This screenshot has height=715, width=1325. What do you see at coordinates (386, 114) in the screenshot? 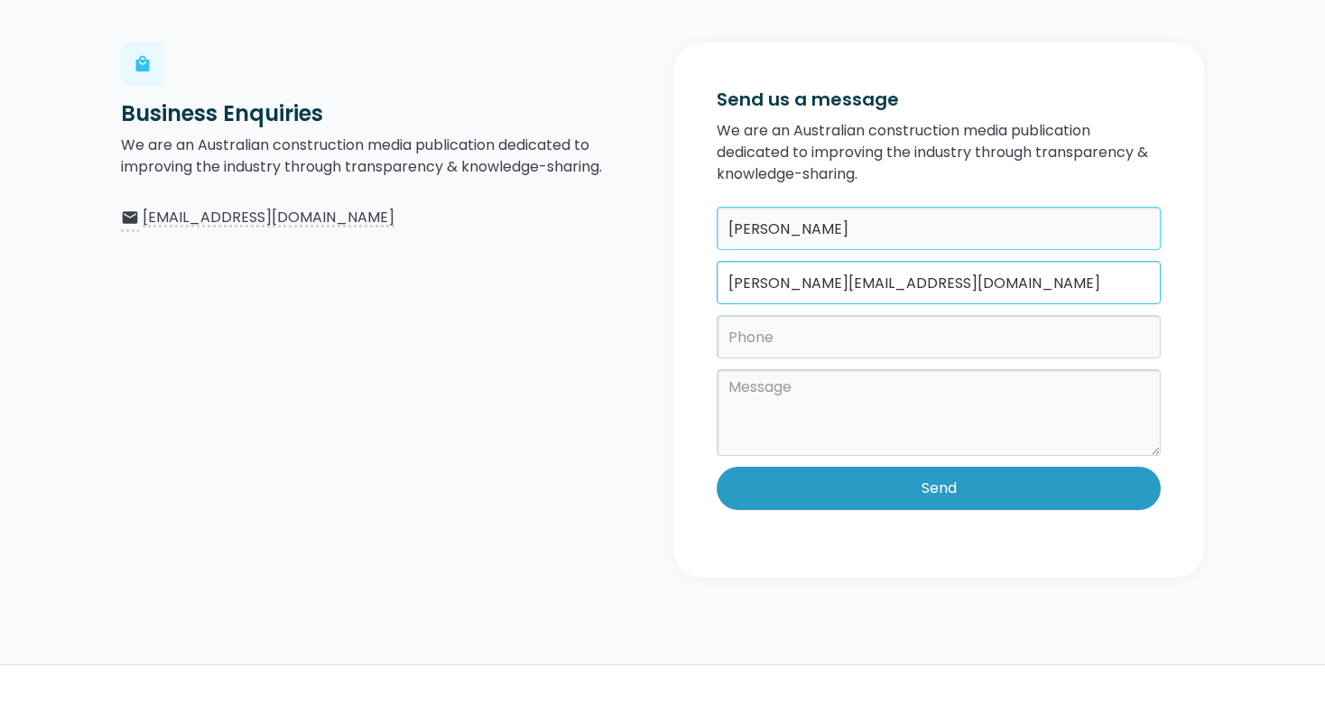
I see `h3: Business Enquiries` at bounding box center [386, 114].